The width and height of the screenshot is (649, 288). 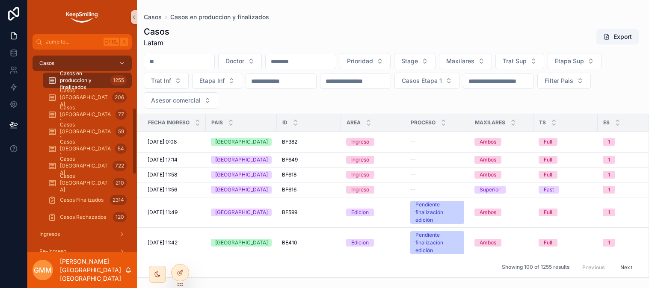 I want to click on span: Jump to..., so click(x=73, y=42).